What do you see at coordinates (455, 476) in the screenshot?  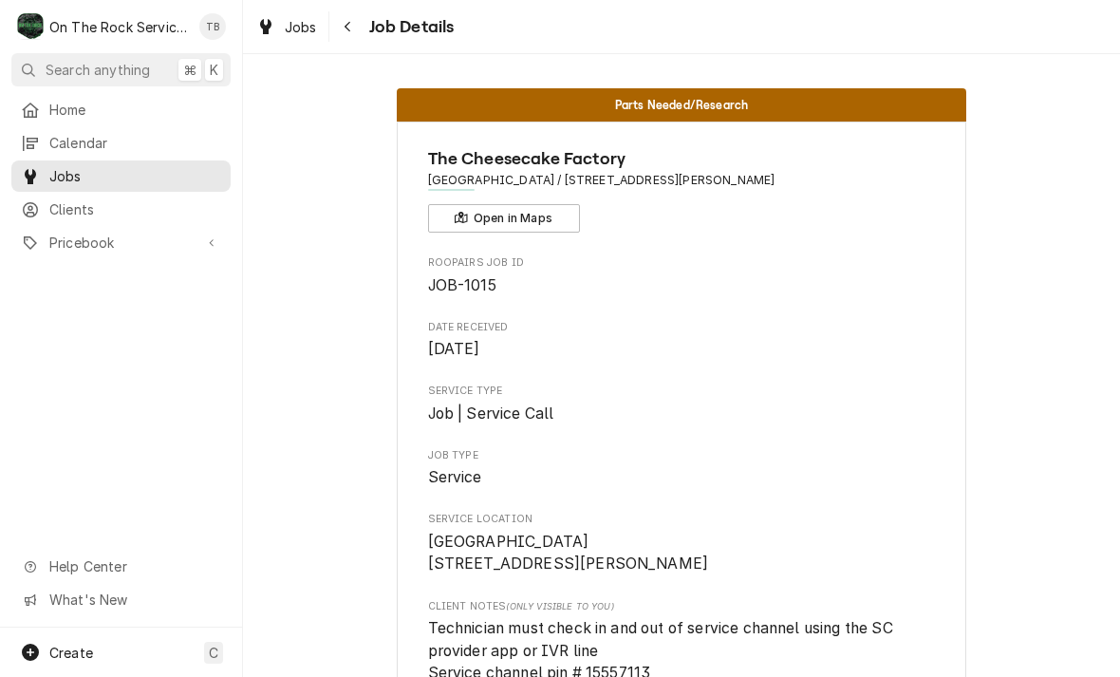 I see `span: Service` at bounding box center [455, 476].